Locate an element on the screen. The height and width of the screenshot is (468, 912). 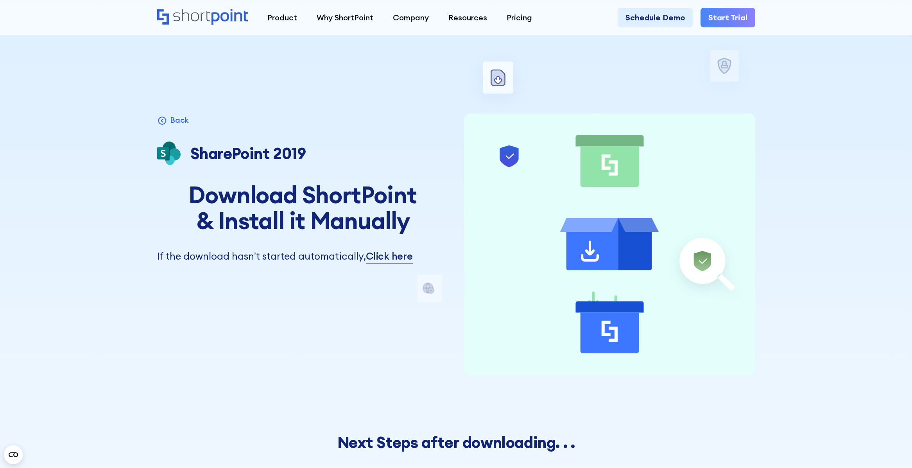
a: Company is located at coordinates (411, 18).